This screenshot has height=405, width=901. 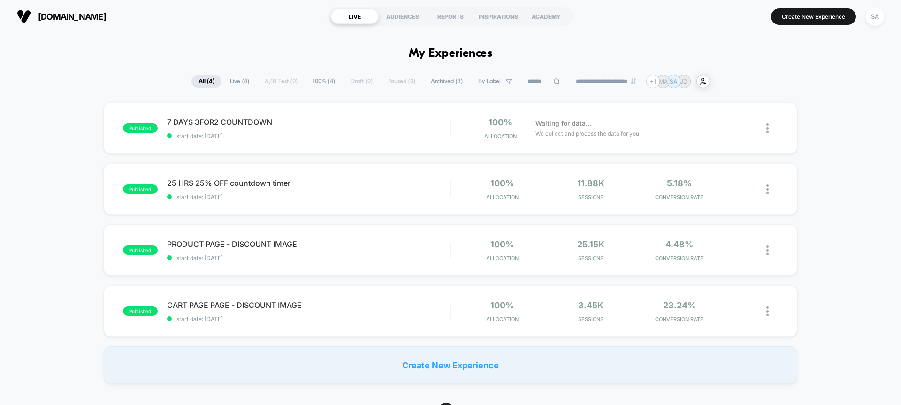 I want to click on span: 4.48%, so click(x=679, y=244).